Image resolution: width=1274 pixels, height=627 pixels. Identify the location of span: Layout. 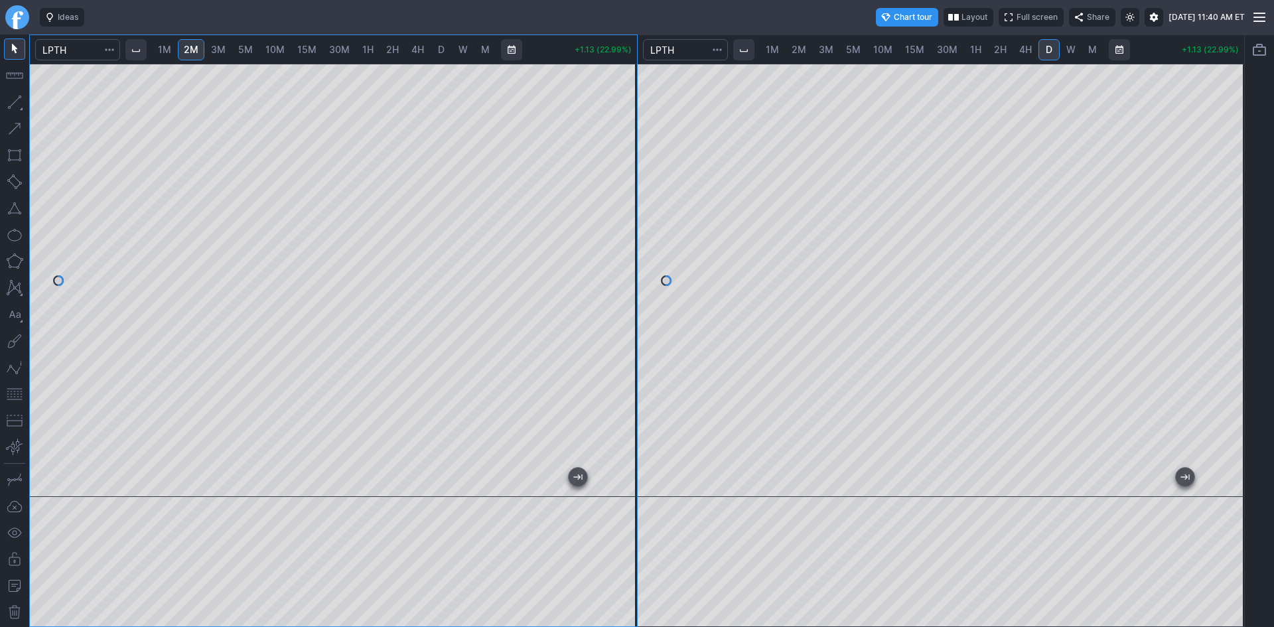
(974, 17).